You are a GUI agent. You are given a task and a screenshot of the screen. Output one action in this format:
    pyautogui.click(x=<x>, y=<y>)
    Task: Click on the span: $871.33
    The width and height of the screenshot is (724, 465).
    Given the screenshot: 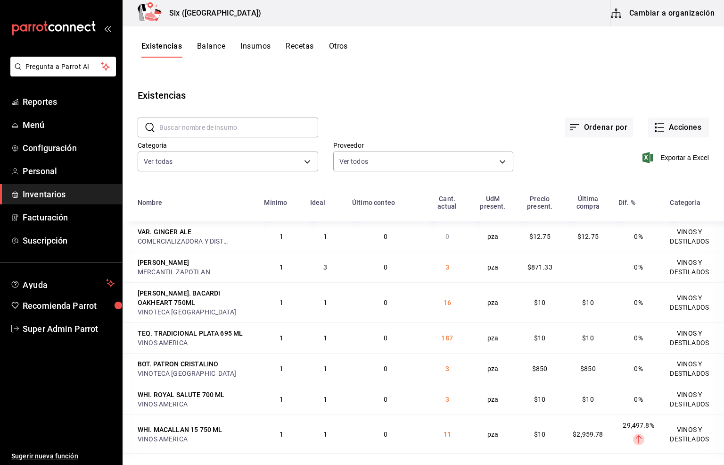 What is the action you would take?
    pyautogui.click(x=540, y=267)
    